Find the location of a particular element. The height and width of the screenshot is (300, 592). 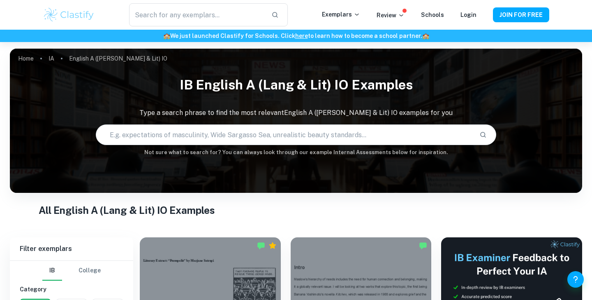

a: IA is located at coordinates (51, 58).